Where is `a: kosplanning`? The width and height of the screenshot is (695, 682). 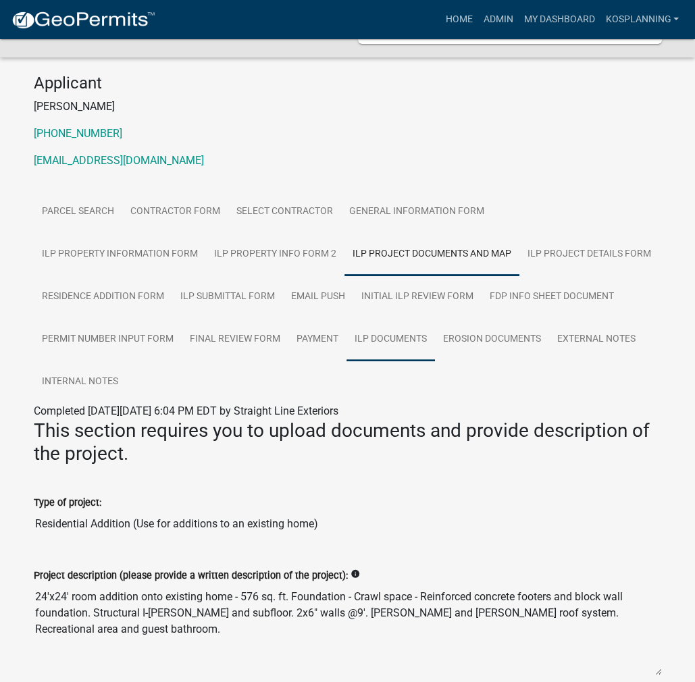
a: kosplanning is located at coordinates (642, 20).